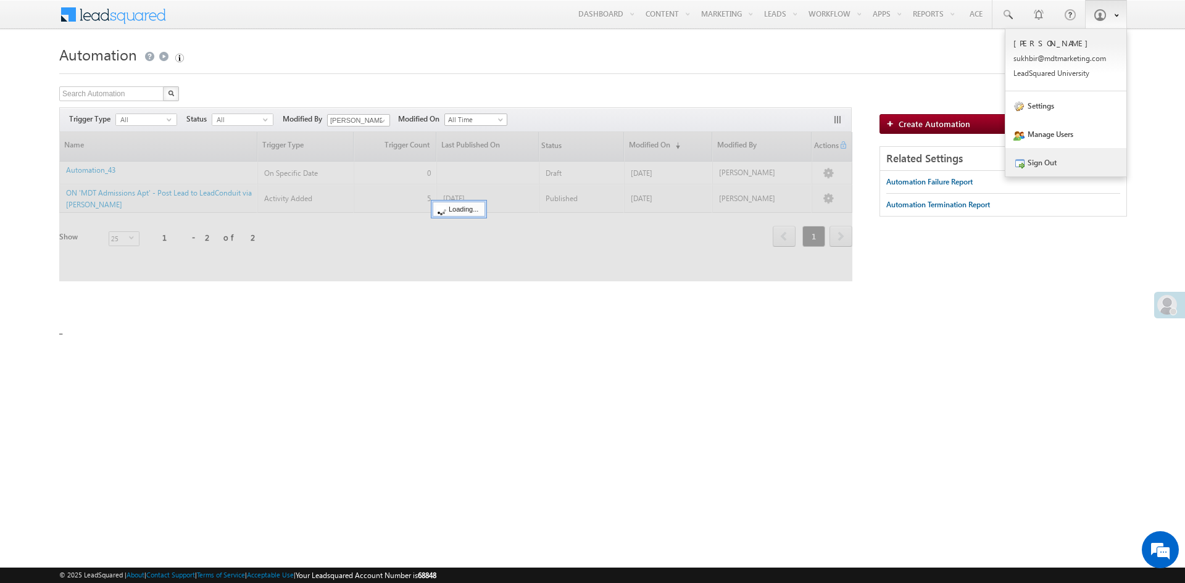 Image resolution: width=1185 pixels, height=583 pixels. Describe the element at coordinates (358, 120) in the screenshot. I see `input: Type to Search` at that location.